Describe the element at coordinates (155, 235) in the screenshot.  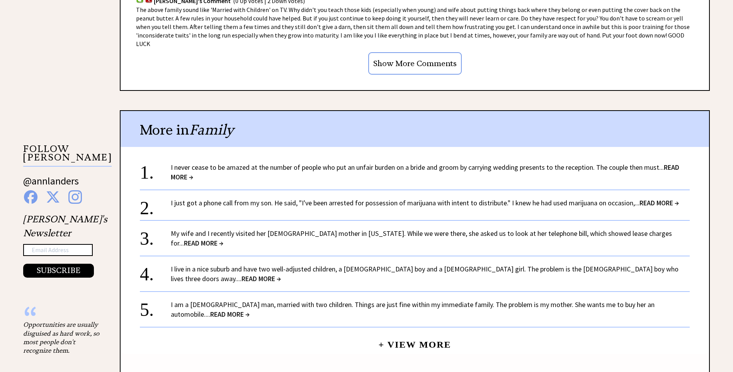
I see `div: 3.` at that location.